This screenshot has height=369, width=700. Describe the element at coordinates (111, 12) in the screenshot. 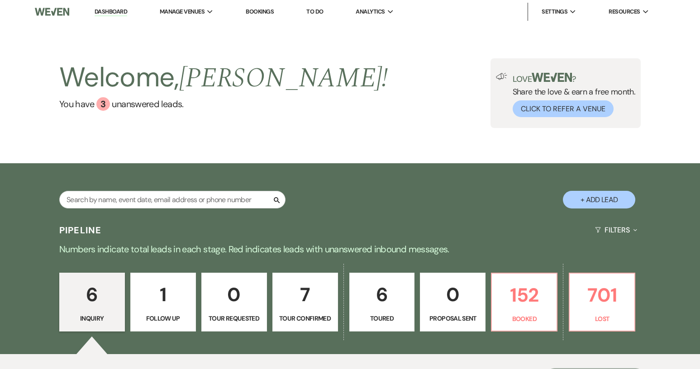

I see `a: Dashboard` at that location.